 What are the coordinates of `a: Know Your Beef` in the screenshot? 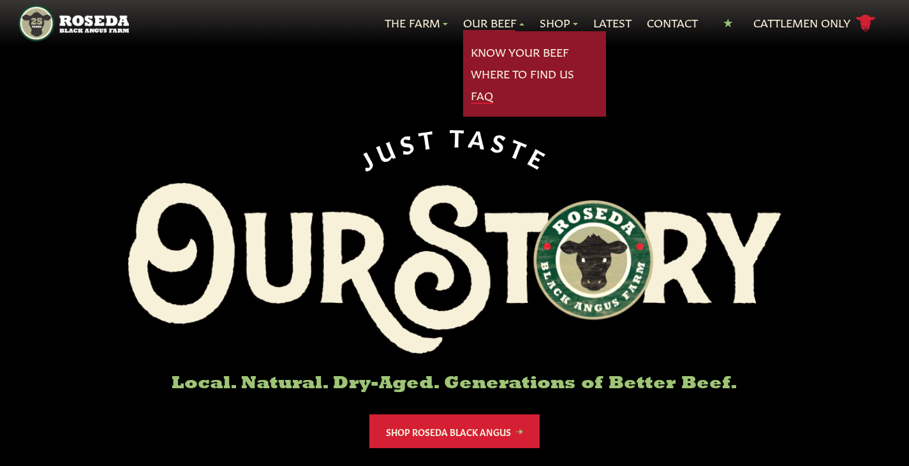 It's located at (520, 52).